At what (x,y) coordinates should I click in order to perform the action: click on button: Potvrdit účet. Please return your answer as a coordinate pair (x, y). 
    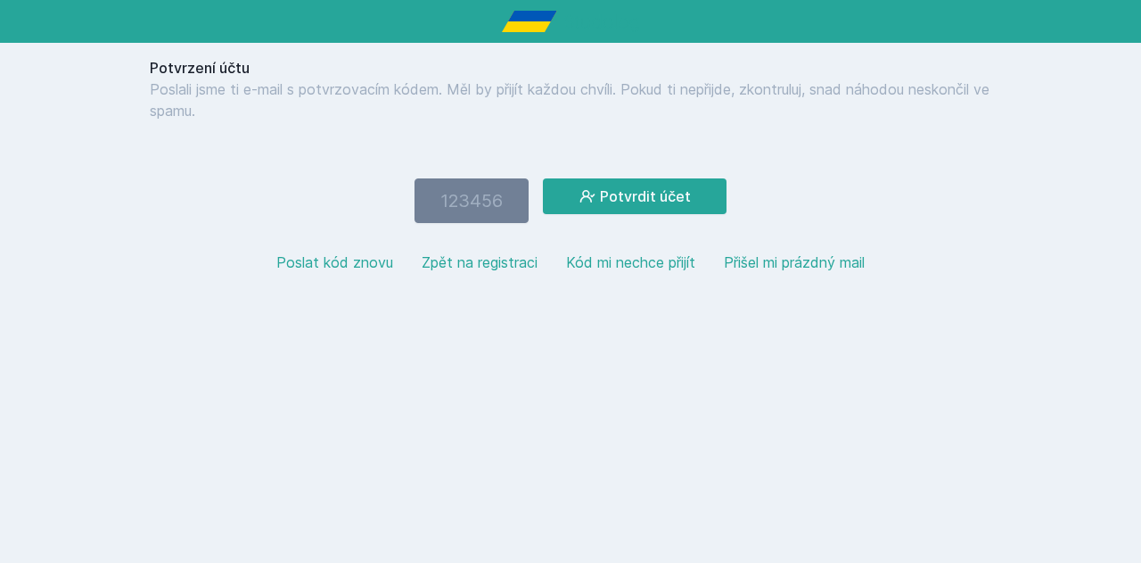
    Looking at the image, I should click on (635, 196).